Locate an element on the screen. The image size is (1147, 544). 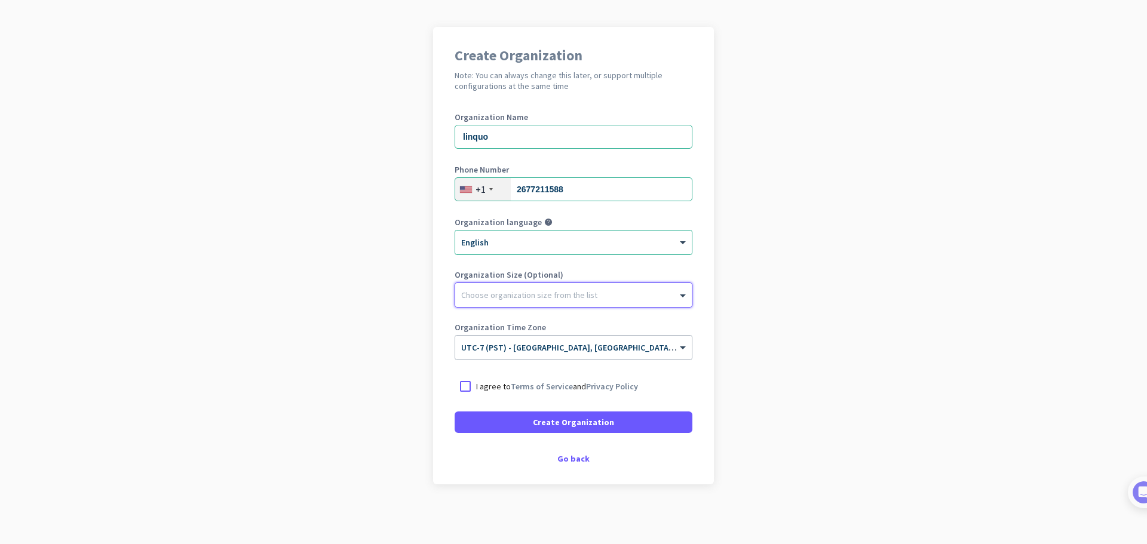
span: Create Organization is located at coordinates (573, 422).